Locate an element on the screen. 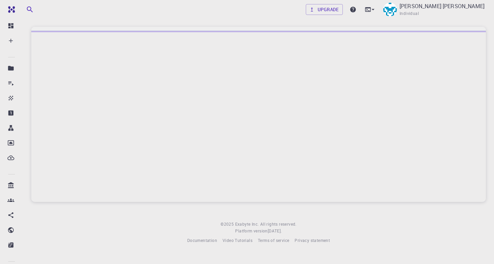  span: Video Tutorials is located at coordinates (238, 241).